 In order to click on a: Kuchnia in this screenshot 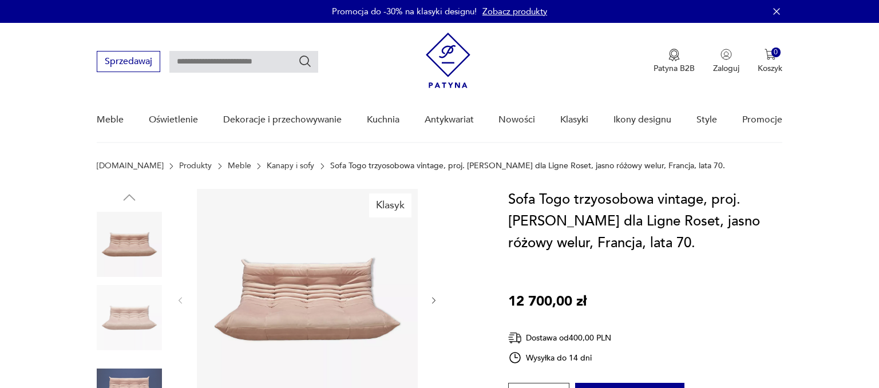, I will do `click(383, 120)`.